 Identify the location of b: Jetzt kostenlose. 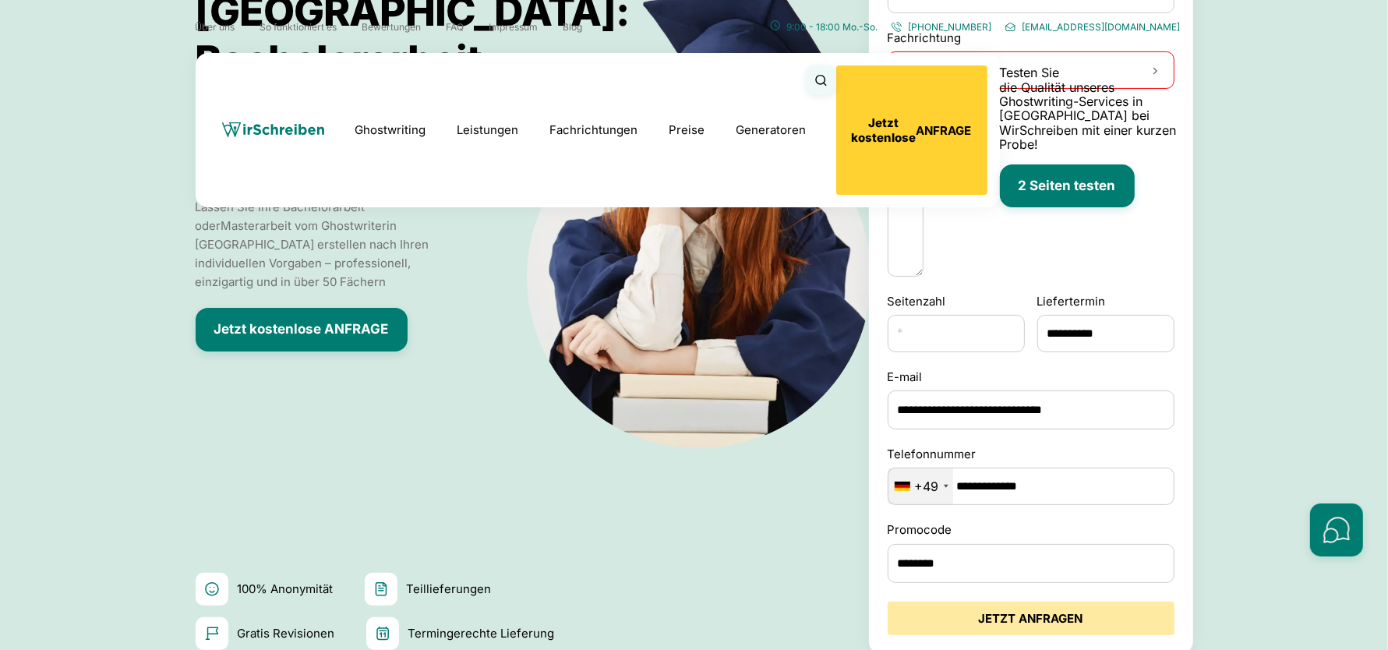
(883, 130).